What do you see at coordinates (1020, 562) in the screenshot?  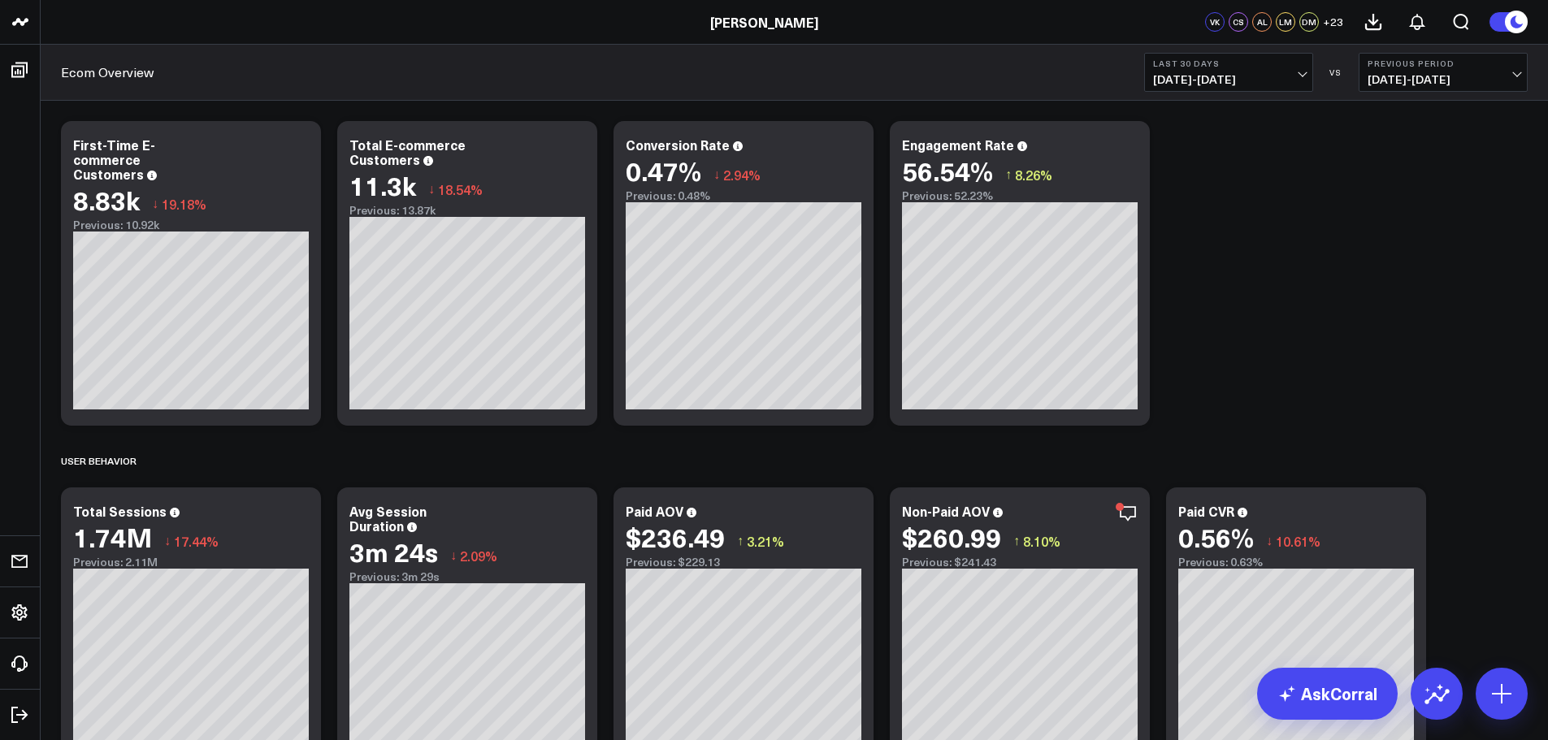 I see `div: Previous: $241.43` at bounding box center [1020, 562].